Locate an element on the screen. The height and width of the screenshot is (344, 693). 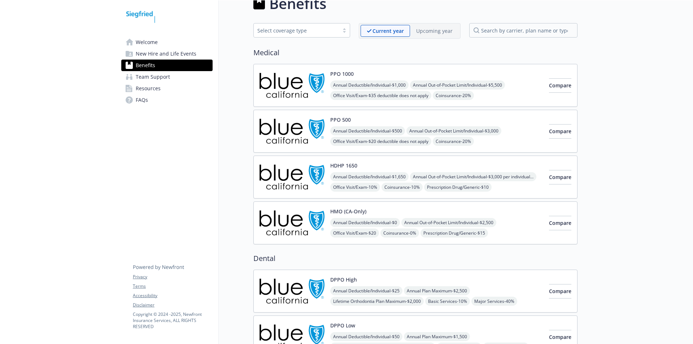
span: Major Services - 40% is located at coordinates (494, 301).